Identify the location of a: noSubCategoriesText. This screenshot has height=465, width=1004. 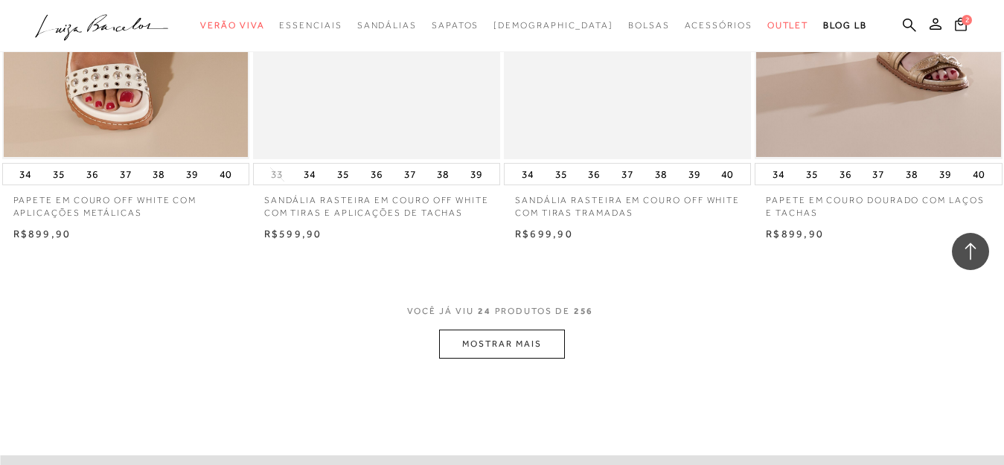
(553, 25).